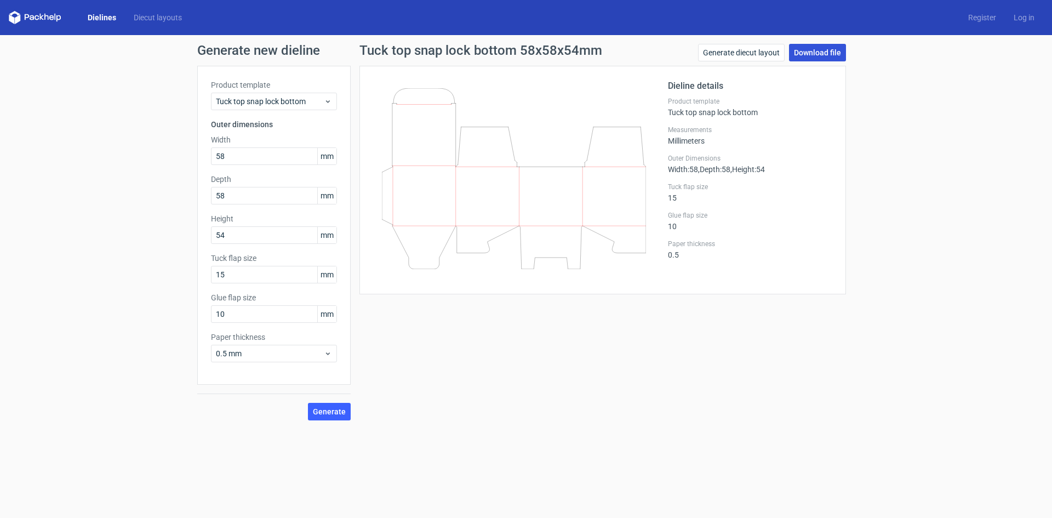 The width and height of the screenshot is (1052, 518). Describe the element at coordinates (270, 353) in the screenshot. I see `span: 0.5 mm` at that location.